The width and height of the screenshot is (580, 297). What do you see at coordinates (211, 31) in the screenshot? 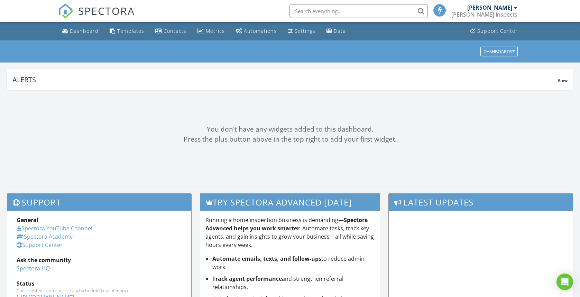
I see `a: Metrics` at bounding box center [211, 31].